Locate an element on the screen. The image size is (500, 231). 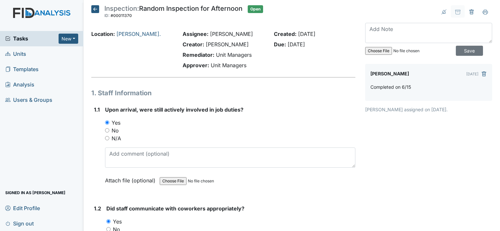
label: N/A is located at coordinates (116, 139).